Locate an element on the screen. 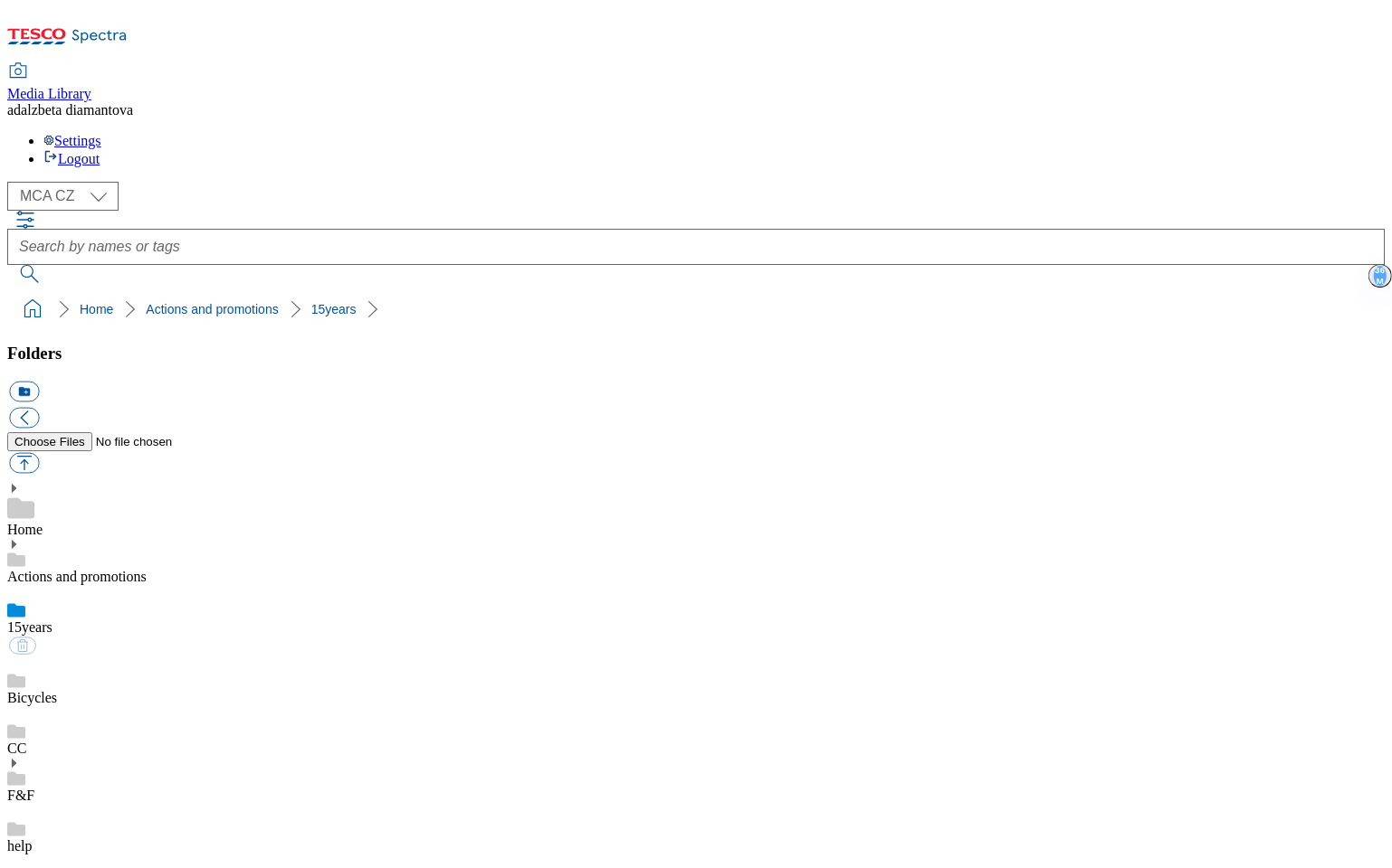 This screenshot has width=1392, height=868. span: alzbeta diamantova is located at coordinates (77, 110).